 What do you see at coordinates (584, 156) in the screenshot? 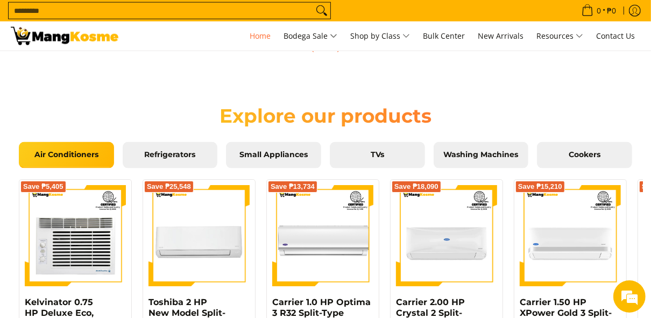
I see `a: Cookers` at bounding box center [584, 156].